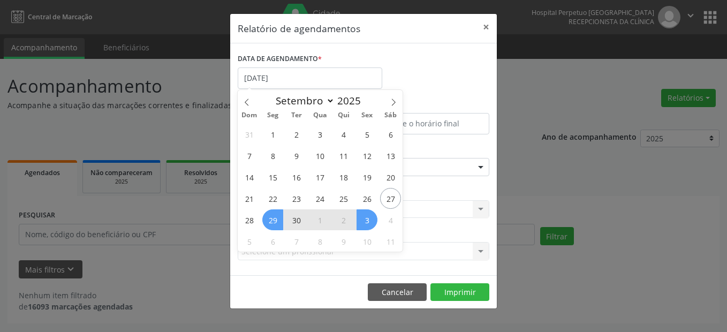  What do you see at coordinates (367, 219) in the screenshot?
I see `span: Outubro 3, 2025` at bounding box center [367, 219].